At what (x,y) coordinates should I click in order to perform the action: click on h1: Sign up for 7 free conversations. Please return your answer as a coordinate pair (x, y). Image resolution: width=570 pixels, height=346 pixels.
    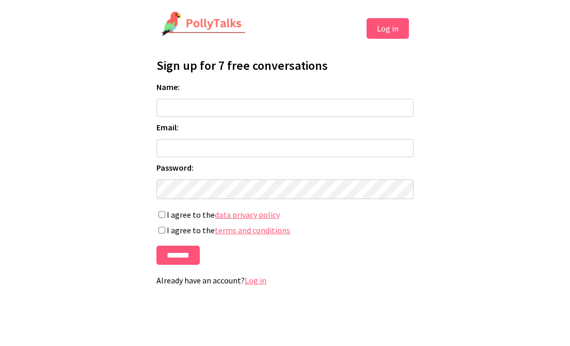
    Looking at the image, I should click on (285, 65).